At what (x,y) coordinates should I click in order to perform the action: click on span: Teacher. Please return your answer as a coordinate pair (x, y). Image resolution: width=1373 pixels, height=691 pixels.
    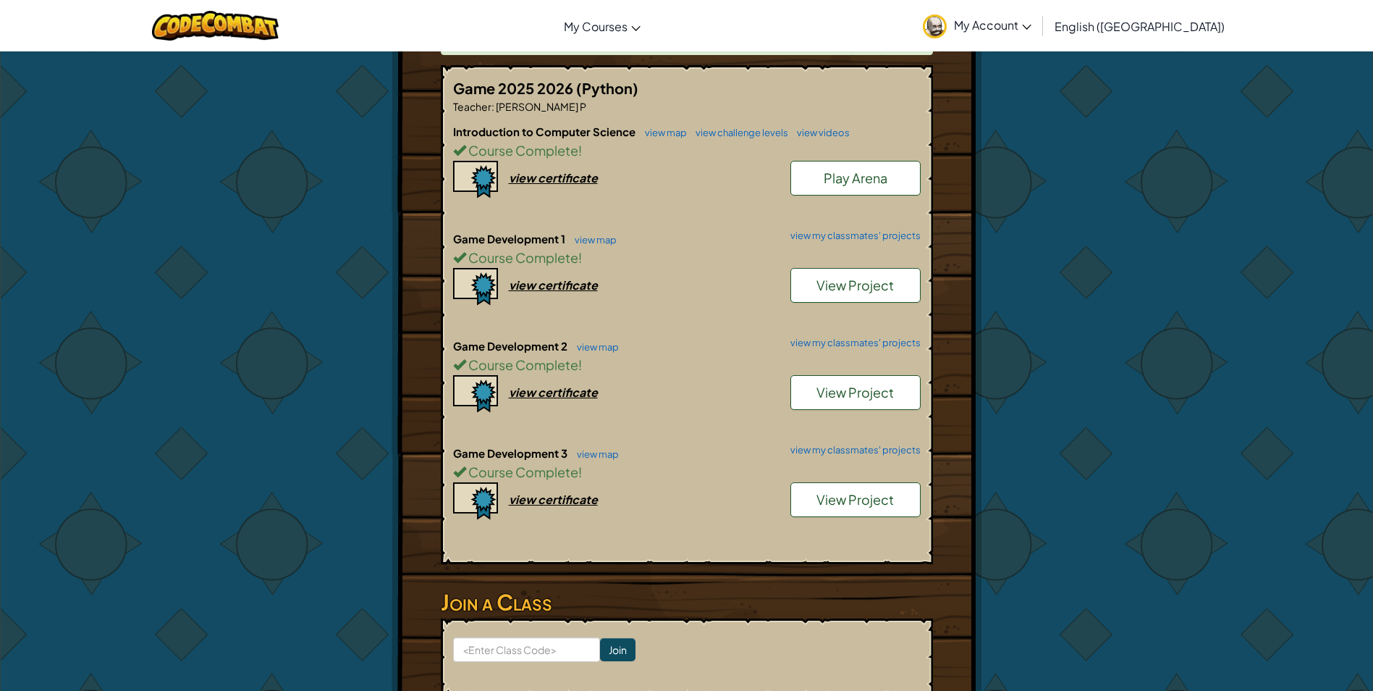
    Looking at the image, I should click on (472, 106).